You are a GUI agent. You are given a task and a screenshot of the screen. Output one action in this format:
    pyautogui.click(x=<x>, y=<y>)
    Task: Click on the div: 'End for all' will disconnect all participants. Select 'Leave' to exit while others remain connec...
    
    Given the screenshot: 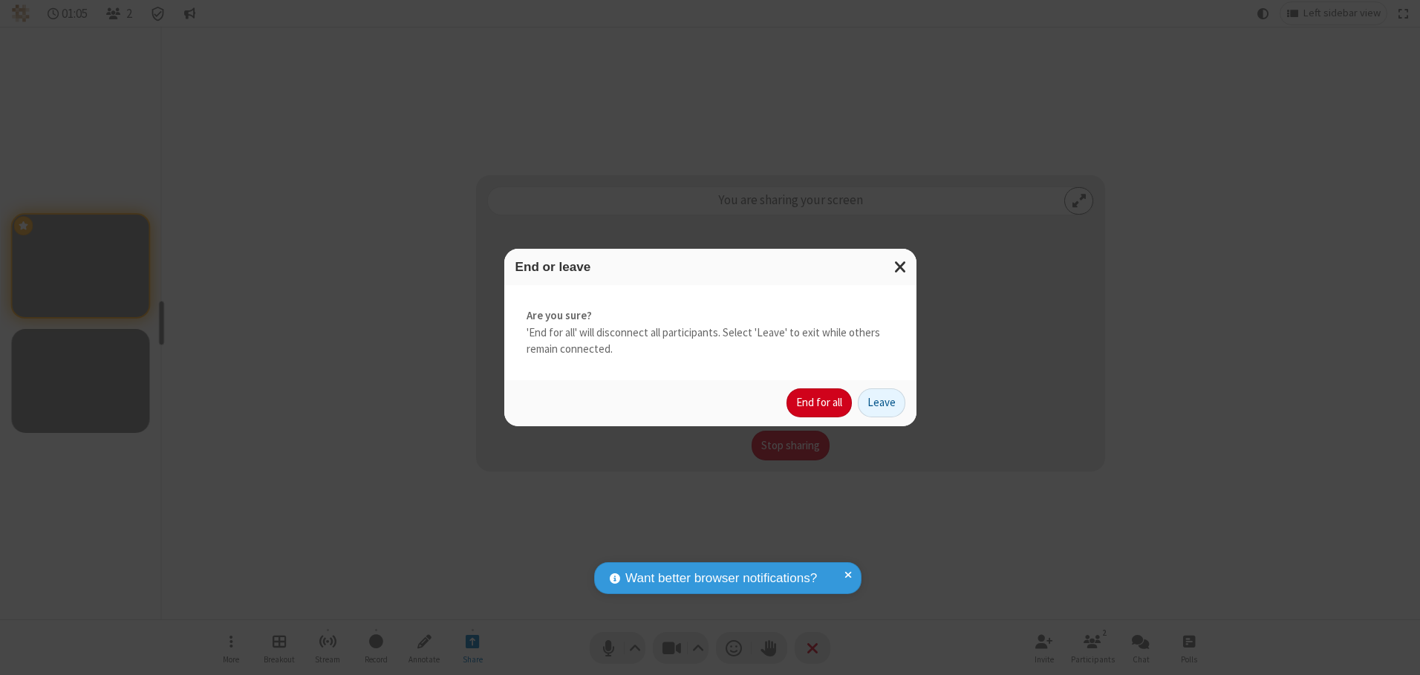 What is the action you would take?
    pyautogui.click(x=710, y=333)
    